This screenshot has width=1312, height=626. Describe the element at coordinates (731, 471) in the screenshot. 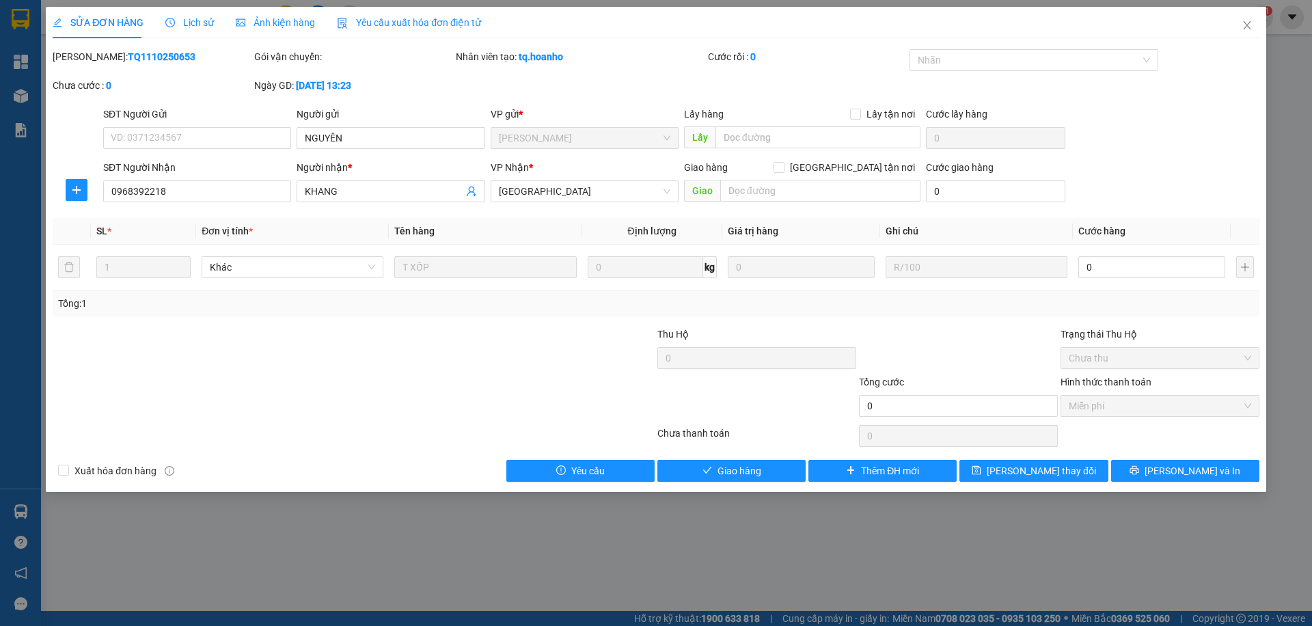

I see `button: checkGiao hàng` at that location.